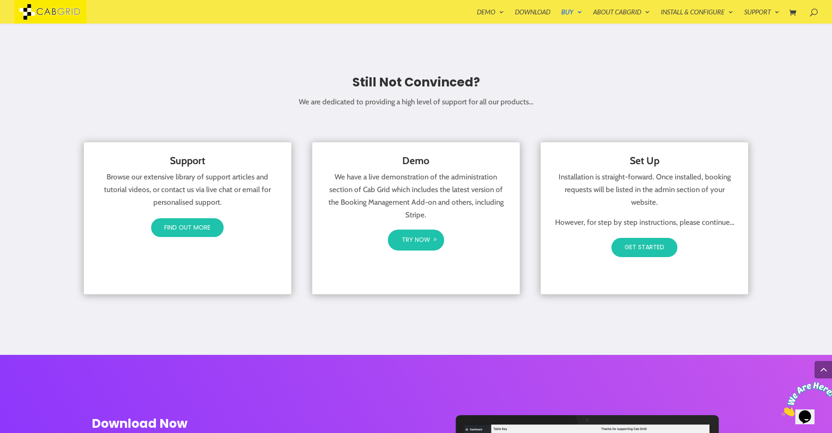 The height and width of the screenshot is (433, 832). What do you see at coordinates (188, 163) in the screenshot?
I see `h2: Support` at bounding box center [188, 163].